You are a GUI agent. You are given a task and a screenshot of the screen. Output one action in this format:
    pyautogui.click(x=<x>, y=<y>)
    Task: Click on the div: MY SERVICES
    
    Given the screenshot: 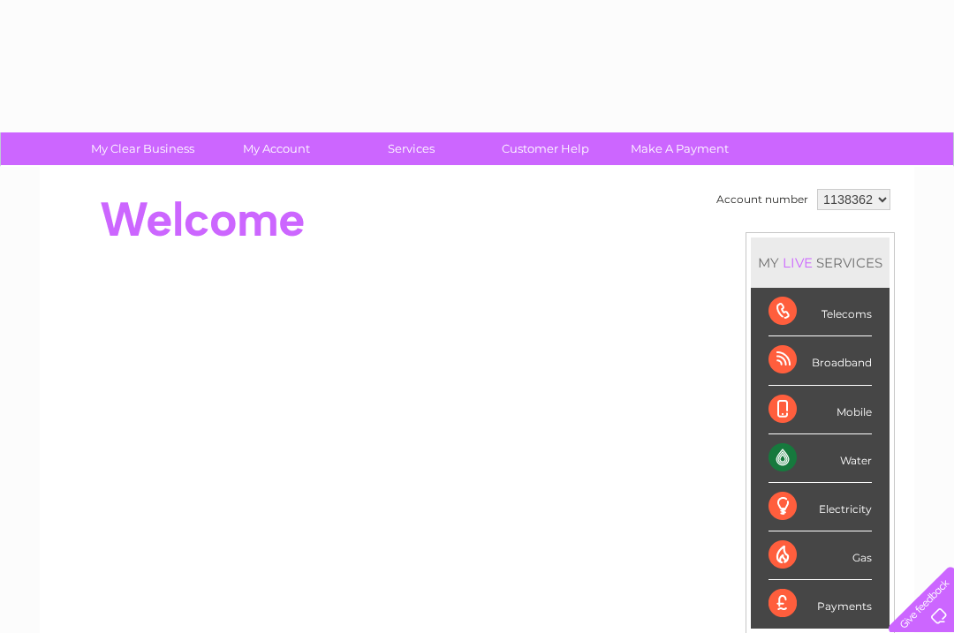 What is the action you would take?
    pyautogui.click(x=820, y=262)
    